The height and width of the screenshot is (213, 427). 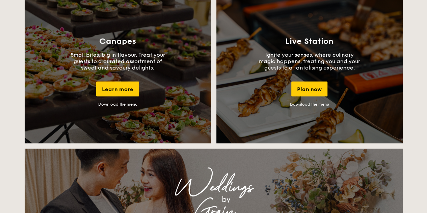 I want to click on p: Small bites, big in flavour. Treat your guests to a curated assortment of sweet and savoury delig..., so click(x=118, y=61).